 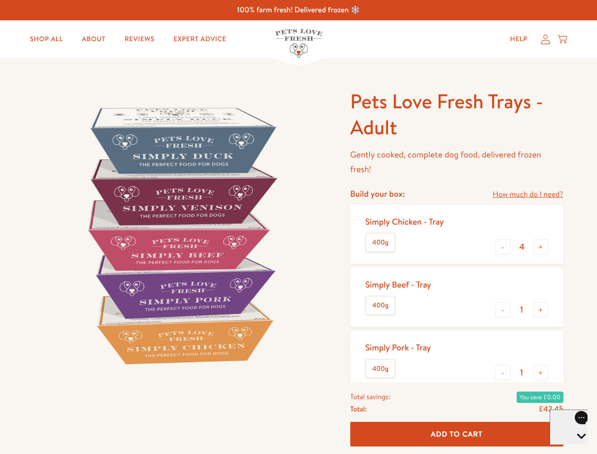 I want to click on span: Total:, so click(x=358, y=409).